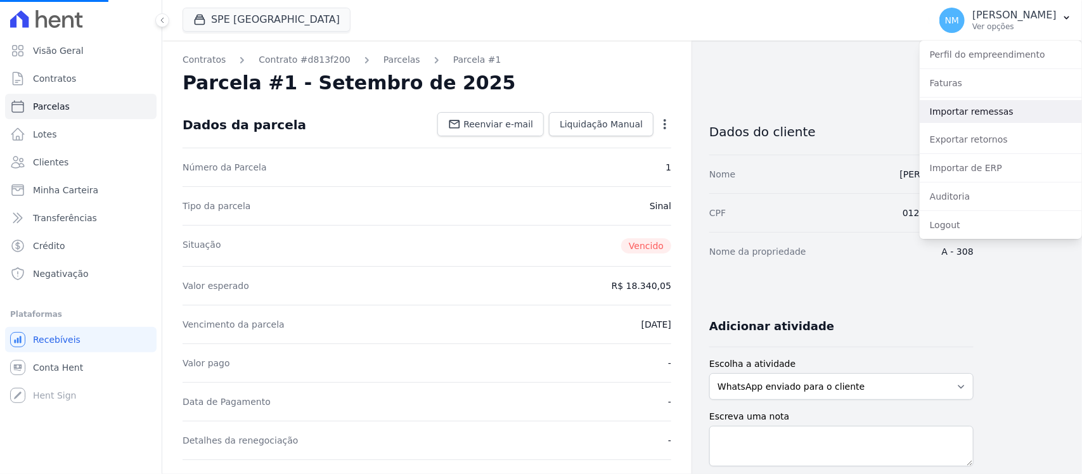  What do you see at coordinates (51, 106) in the screenshot?
I see `span: Parcelas` at bounding box center [51, 106].